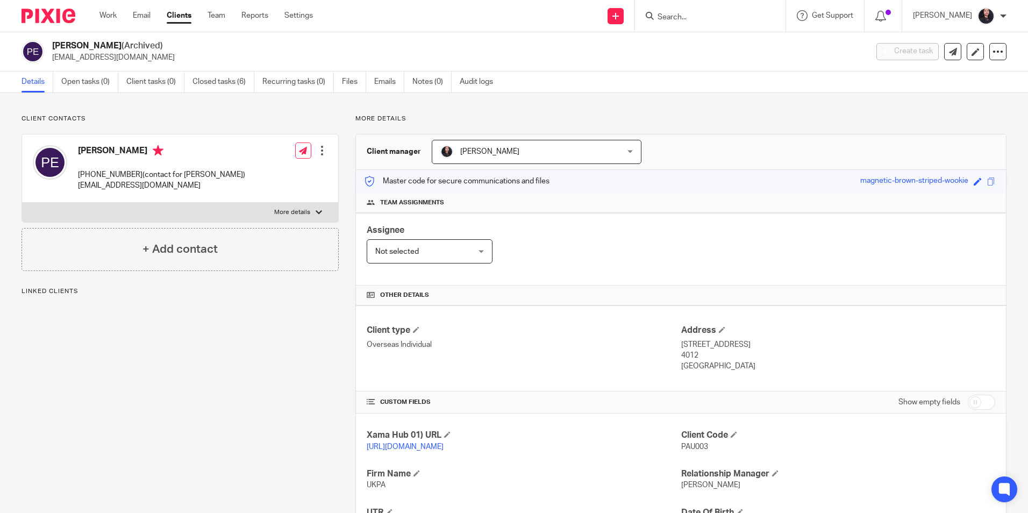  I want to click on i: Primary, so click(158, 151).